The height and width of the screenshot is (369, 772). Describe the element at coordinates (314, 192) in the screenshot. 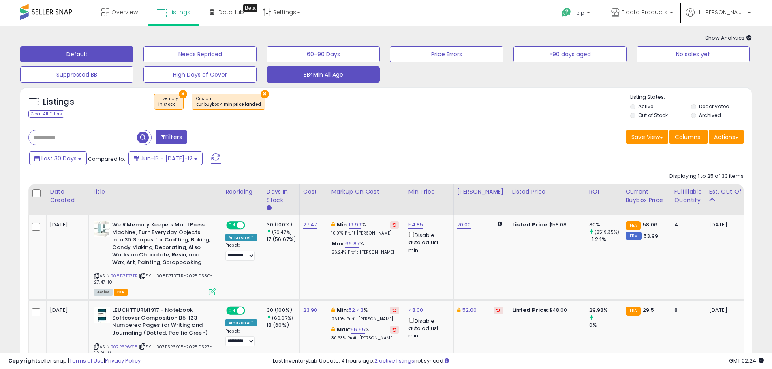

I see `div: Cost` at that location.